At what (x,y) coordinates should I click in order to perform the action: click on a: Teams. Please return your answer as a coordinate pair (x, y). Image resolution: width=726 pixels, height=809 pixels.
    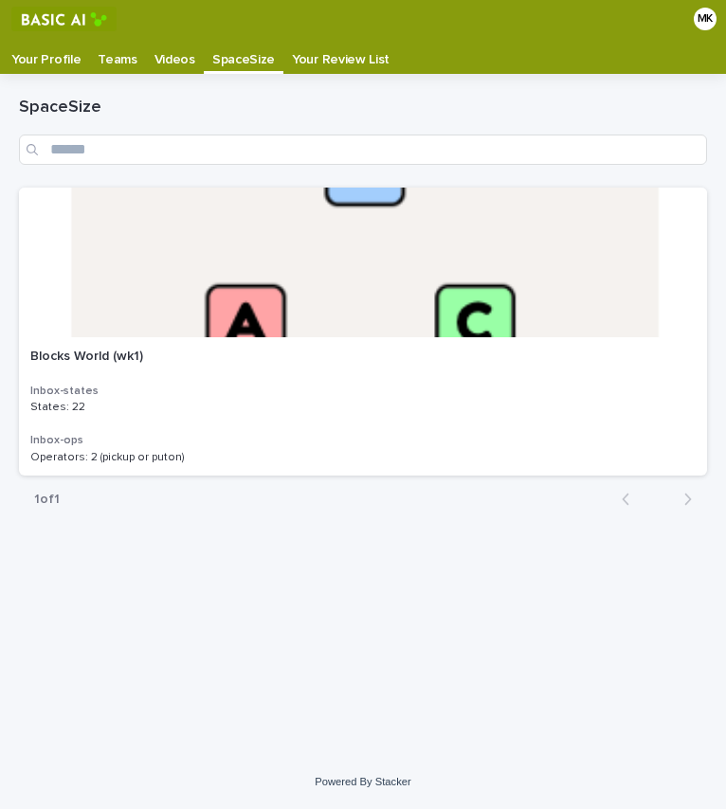
    Looking at the image, I should click on (117, 56).